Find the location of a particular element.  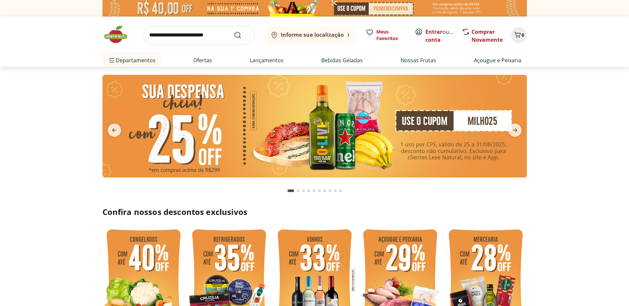

span: 0 is located at coordinates (523, 35).